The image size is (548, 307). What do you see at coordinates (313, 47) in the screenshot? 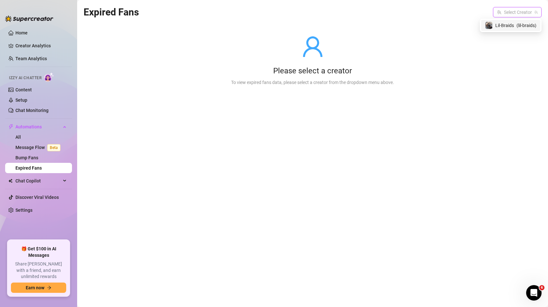
I see `span: user` at bounding box center [313, 47].